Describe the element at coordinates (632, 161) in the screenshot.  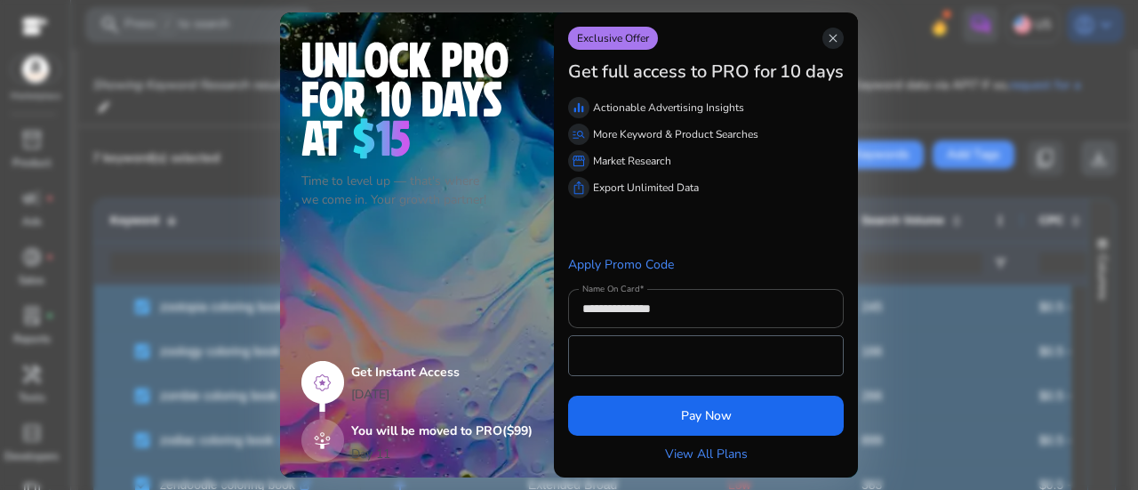
I see `p: Market Research` at that location.